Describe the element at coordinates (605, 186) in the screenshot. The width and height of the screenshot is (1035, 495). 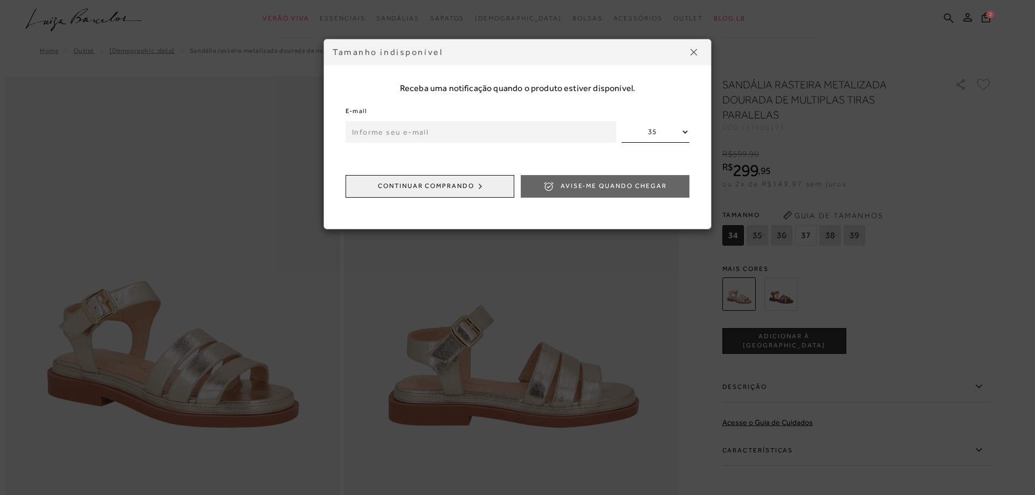
I see `button: Avise-me quando chegar` at that location.